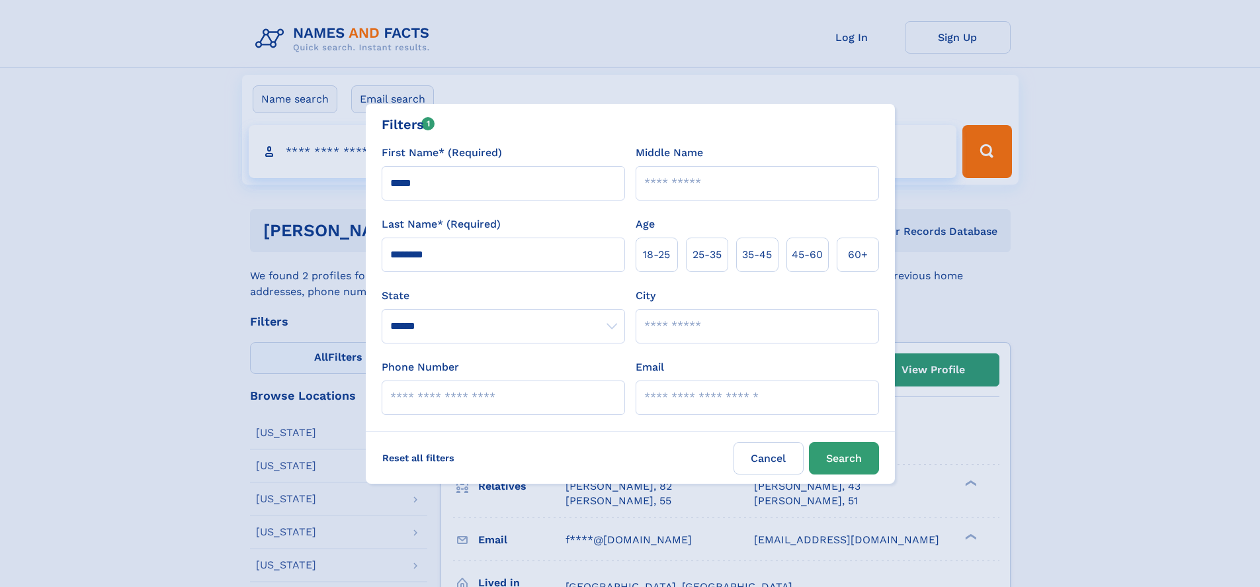 The image size is (1260, 587). What do you see at coordinates (858, 255) in the screenshot?
I see `span: 60+` at bounding box center [858, 255].